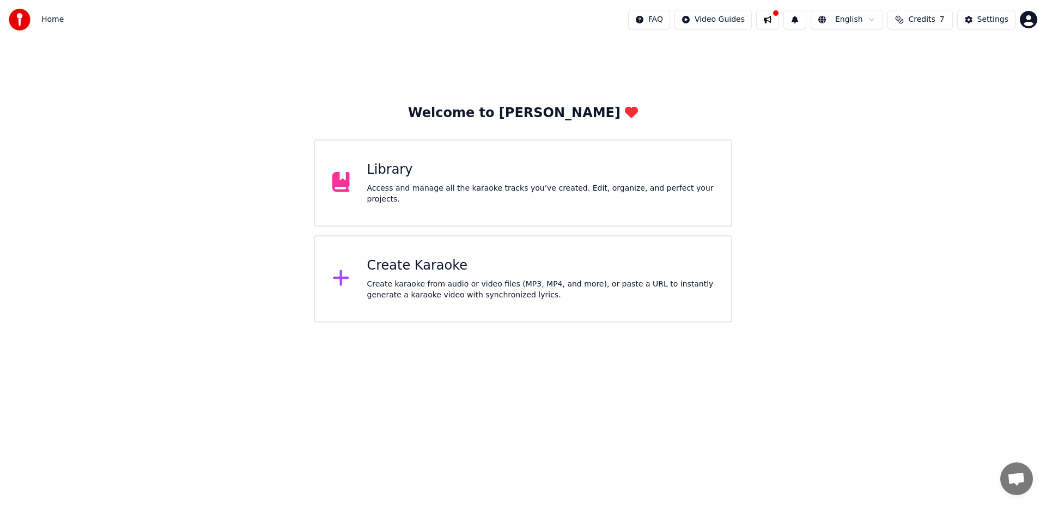 The width and height of the screenshot is (1046, 506). I want to click on div: Create karaoke from audio or video files (MP3, MP4, and more), or paste a URL to instantly genera..., so click(541, 290).